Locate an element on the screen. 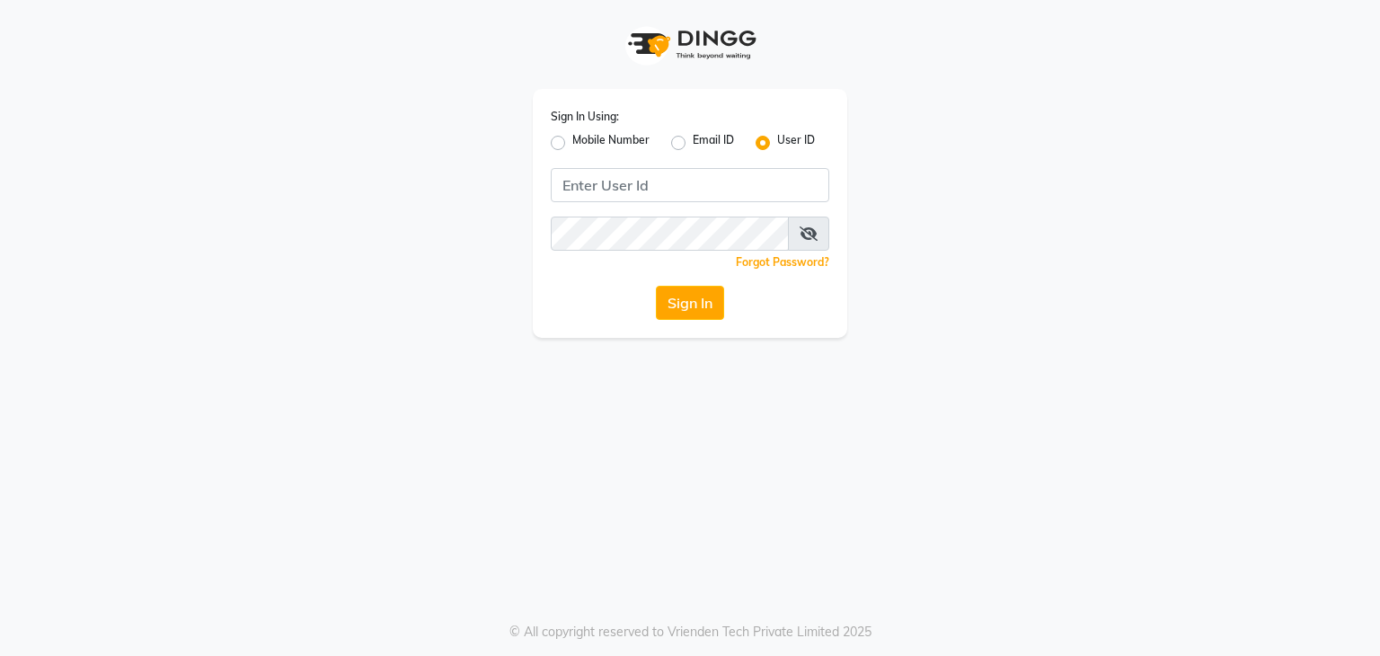 Image resolution: width=1380 pixels, height=656 pixels. label: User ID is located at coordinates (796, 143).